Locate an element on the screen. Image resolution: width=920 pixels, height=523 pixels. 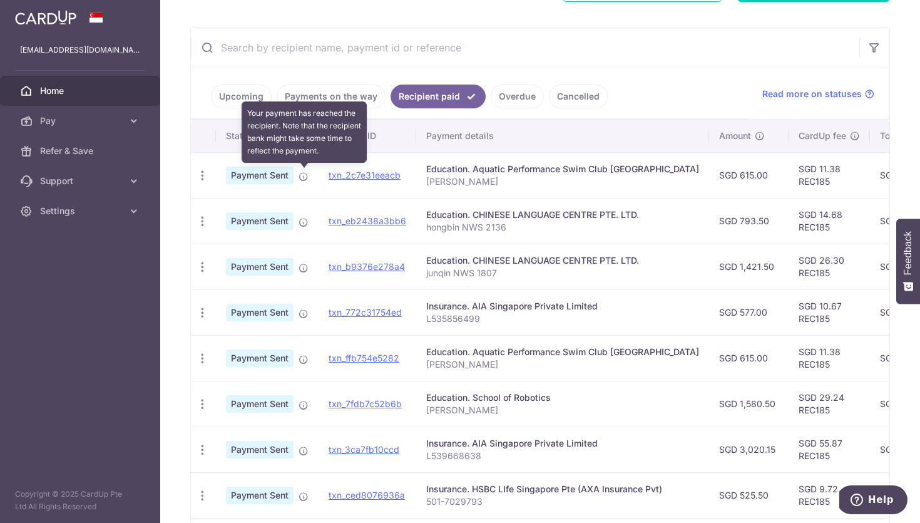
button: Feedback - Show survey is located at coordinates (908, 261).